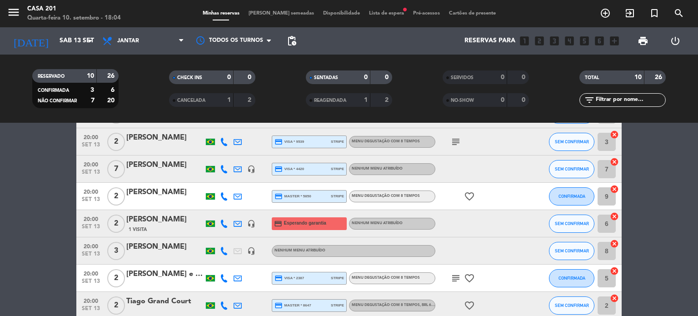  I want to click on i: looks_6, so click(600, 41).